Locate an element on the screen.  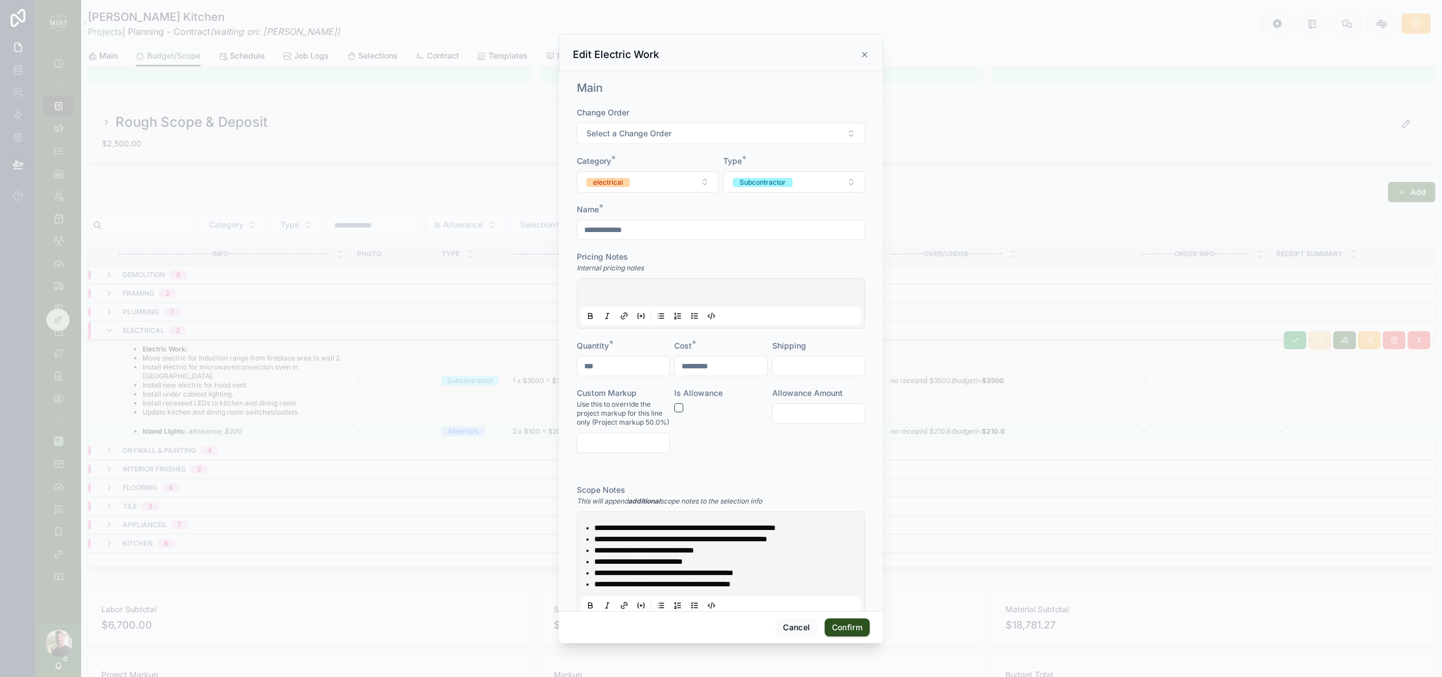
span: Scope Notes is located at coordinates (601, 489).